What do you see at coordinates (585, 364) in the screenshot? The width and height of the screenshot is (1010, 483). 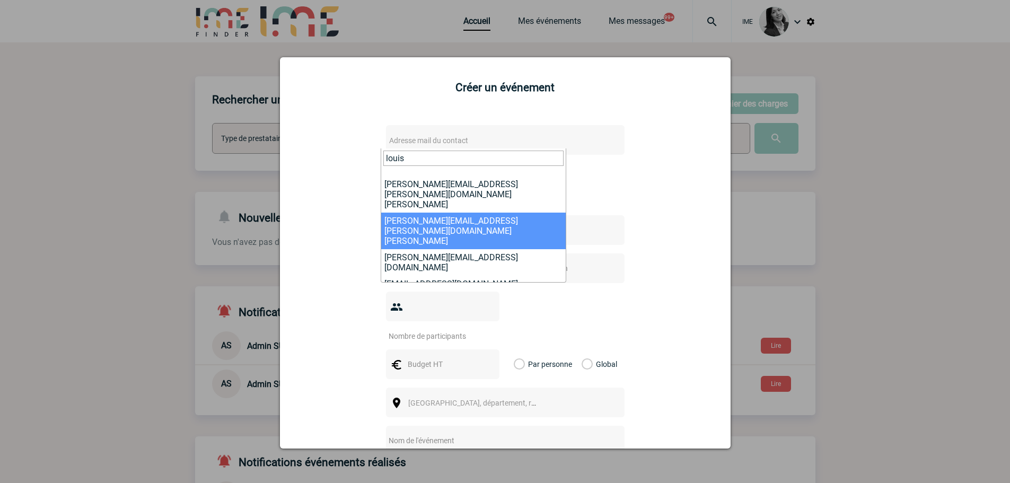 I see `label: Global` at bounding box center [585, 364].